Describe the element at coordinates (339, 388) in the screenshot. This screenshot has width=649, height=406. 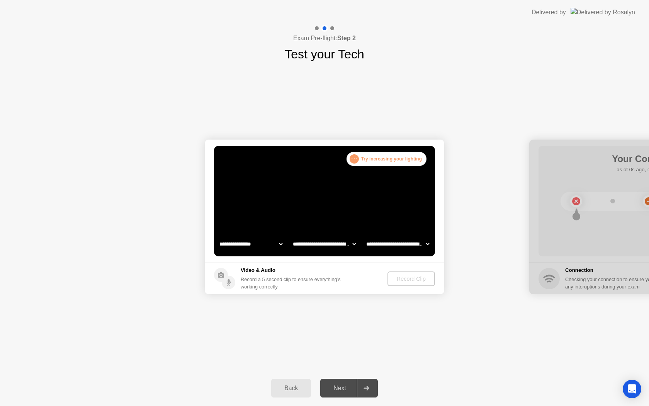
I see `div: Next` at that location.